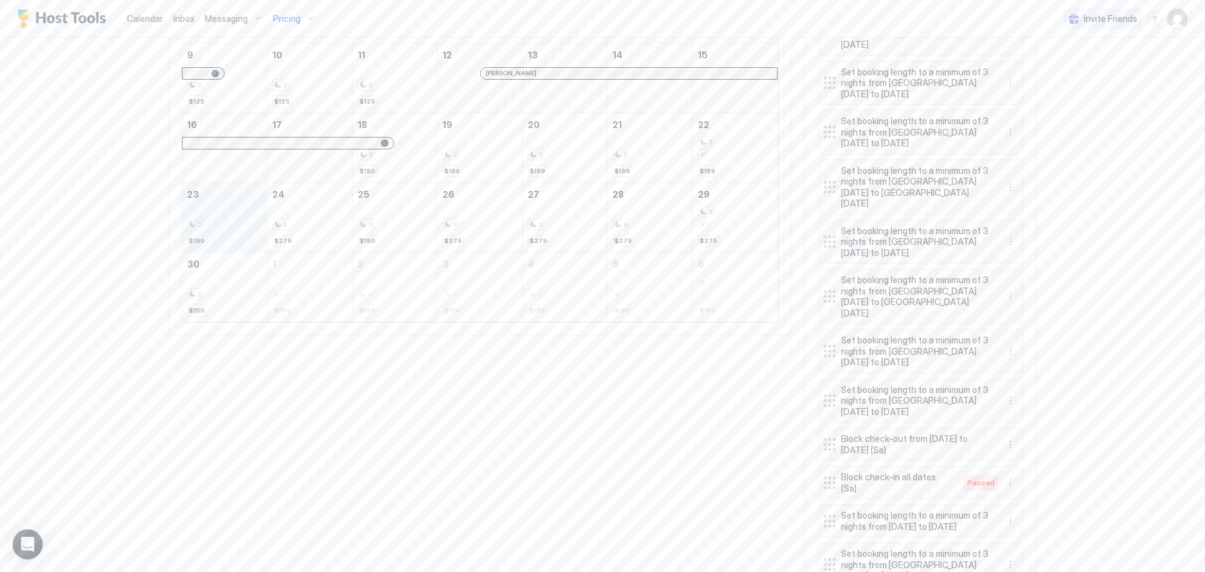  I want to click on div: Open Intercom Messenger, so click(28, 544).